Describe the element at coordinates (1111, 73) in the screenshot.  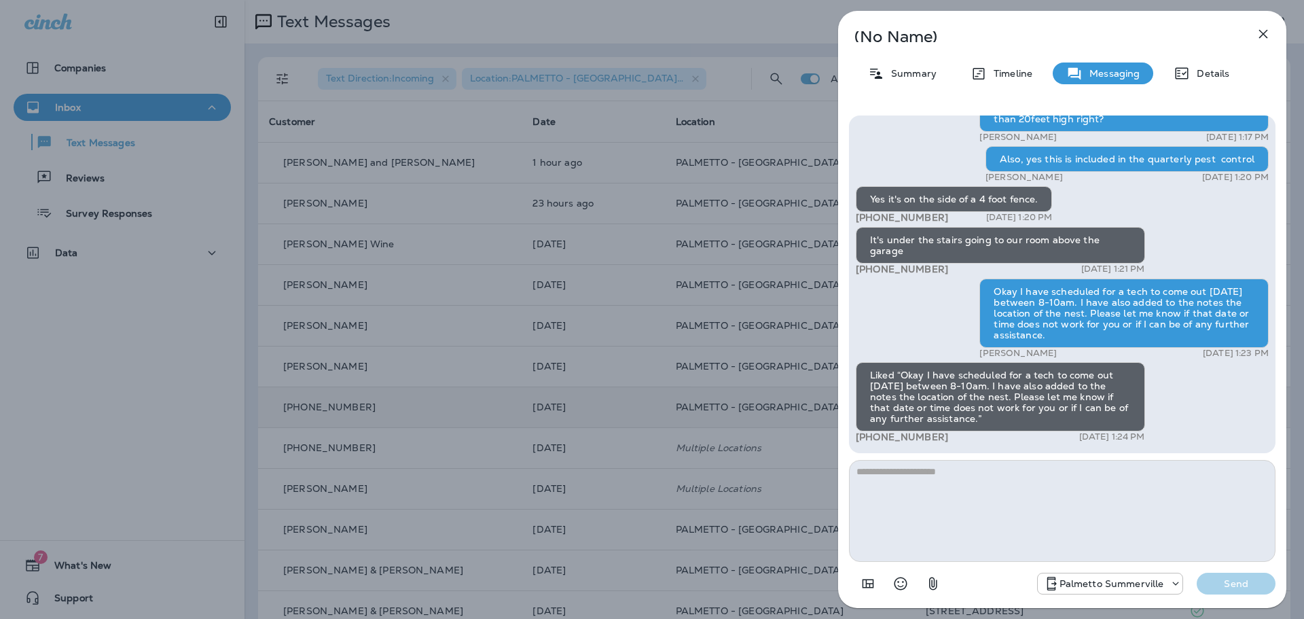
I see `p: Messaging` at that location.